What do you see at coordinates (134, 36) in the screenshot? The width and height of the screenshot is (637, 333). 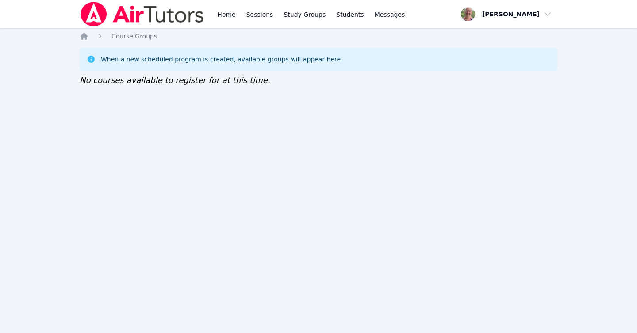 I see `span: Course Groups` at bounding box center [134, 36].